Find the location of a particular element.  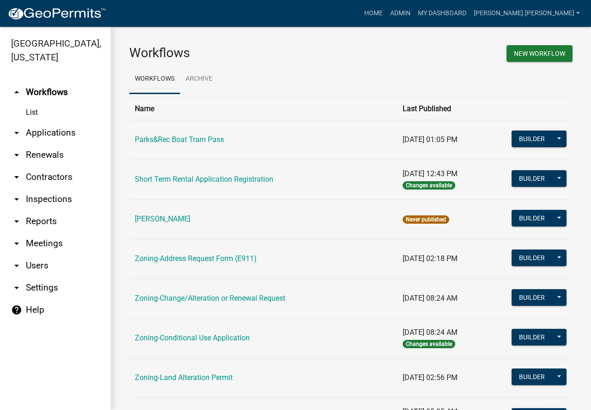

h3: Workflows is located at coordinates (236, 53).